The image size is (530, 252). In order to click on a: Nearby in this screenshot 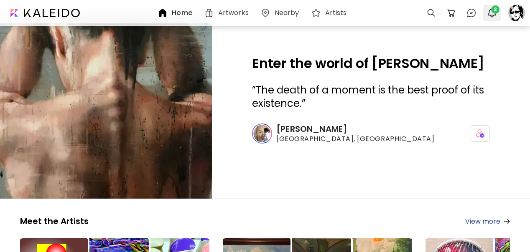, I will do `click(281, 13)`.